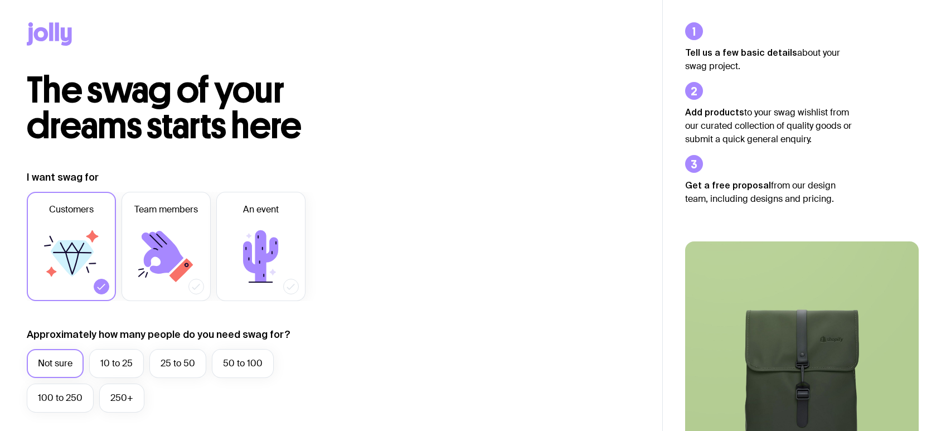  Describe the element at coordinates (769, 192) in the screenshot. I see `p: from our design team, including designs and pricing.` at that location.